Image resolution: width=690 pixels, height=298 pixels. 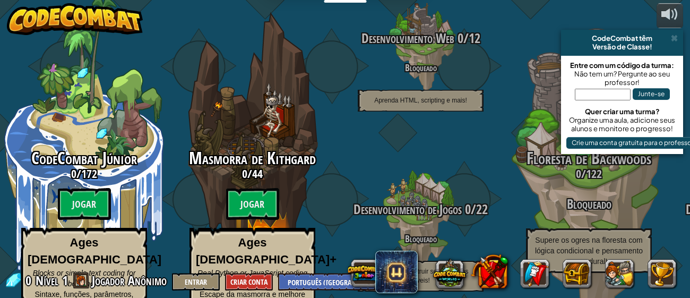 I want to click on div: Entre com um código da turma:, so click(x=622, y=65).